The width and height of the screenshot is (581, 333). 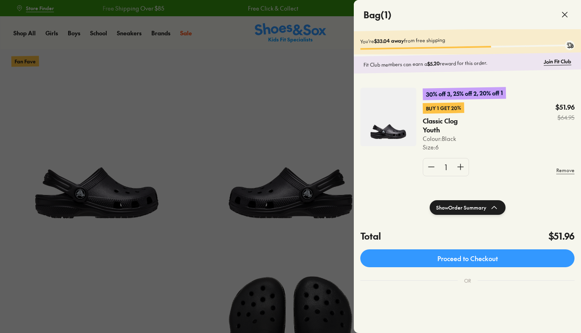 What do you see at coordinates (468, 207) in the screenshot?
I see `button: ShowOrder Summary` at bounding box center [468, 207].